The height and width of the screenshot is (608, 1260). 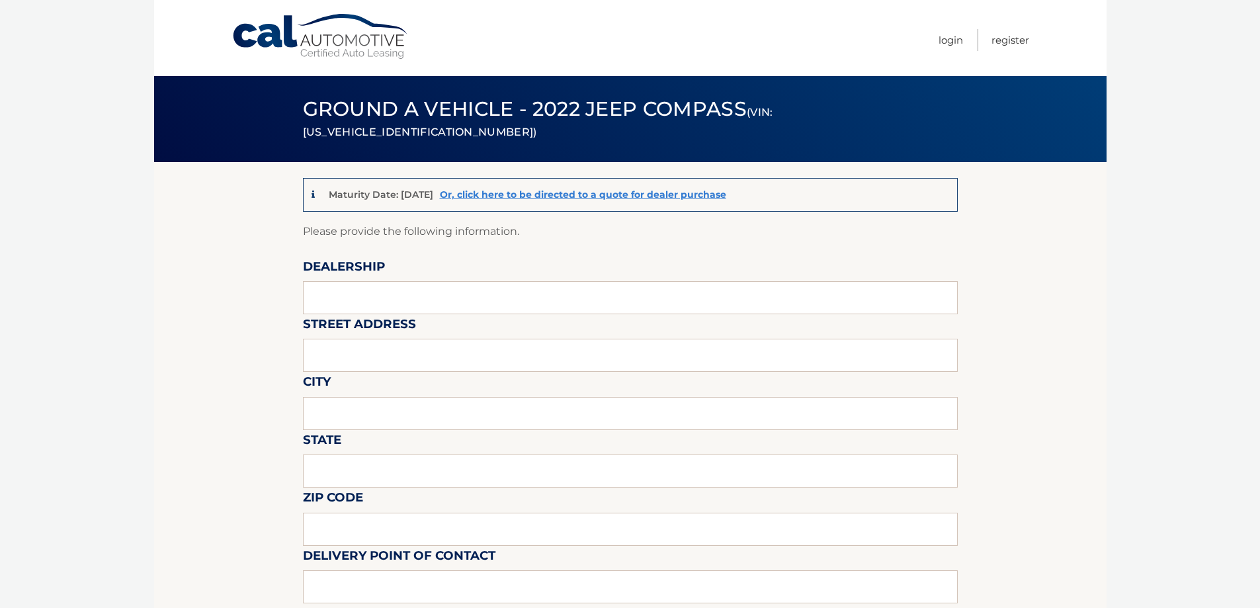 What do you see at coordinates (317, 383) in the screenshot?
I see `label: City` at bounding box center [317, 383].